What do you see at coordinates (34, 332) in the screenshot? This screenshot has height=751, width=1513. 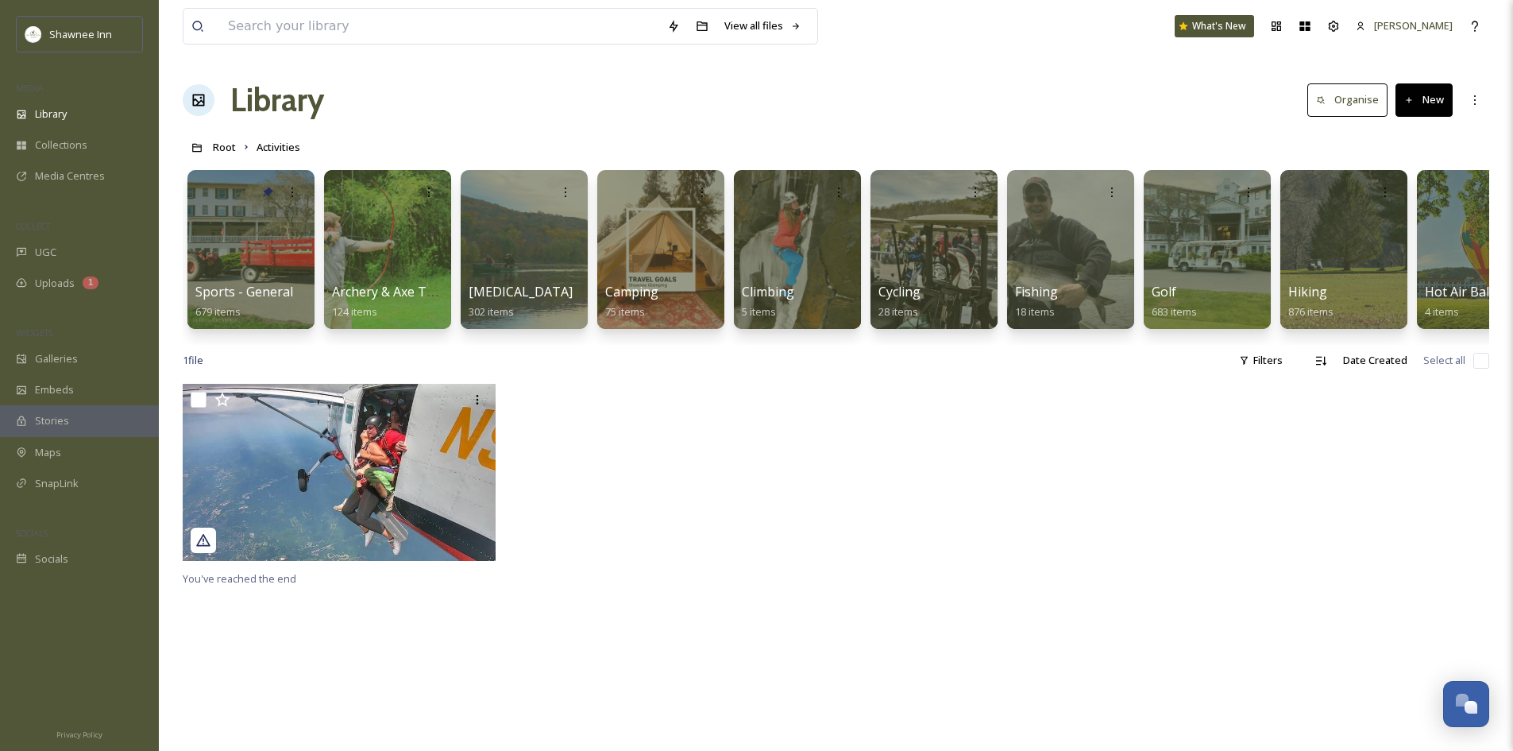 I see `span: WIDGETS` at bounding box center [34, 332].